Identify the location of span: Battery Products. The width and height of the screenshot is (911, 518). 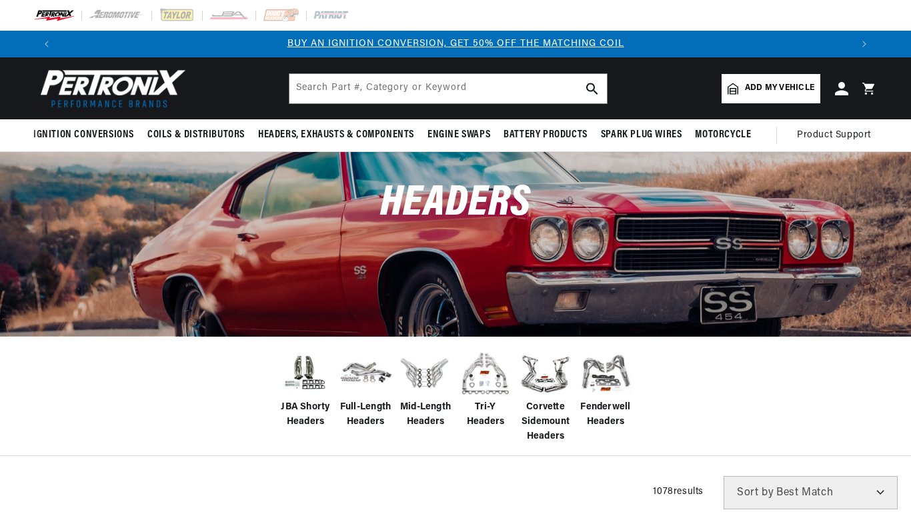
(545, 135).